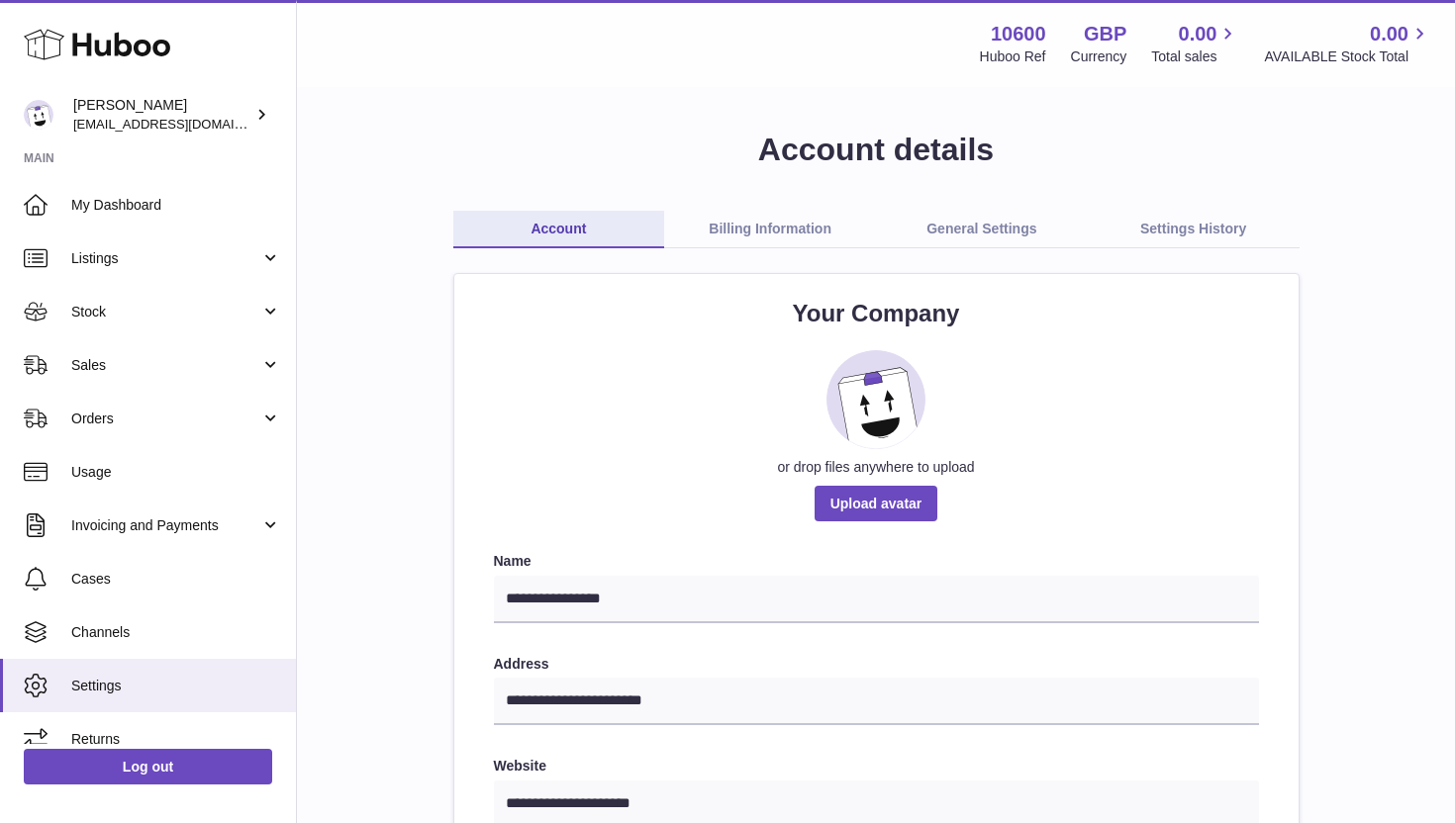  Describe the element at coordinates (982, 230) in the screenshot. I see `a: General Settings` at that location.